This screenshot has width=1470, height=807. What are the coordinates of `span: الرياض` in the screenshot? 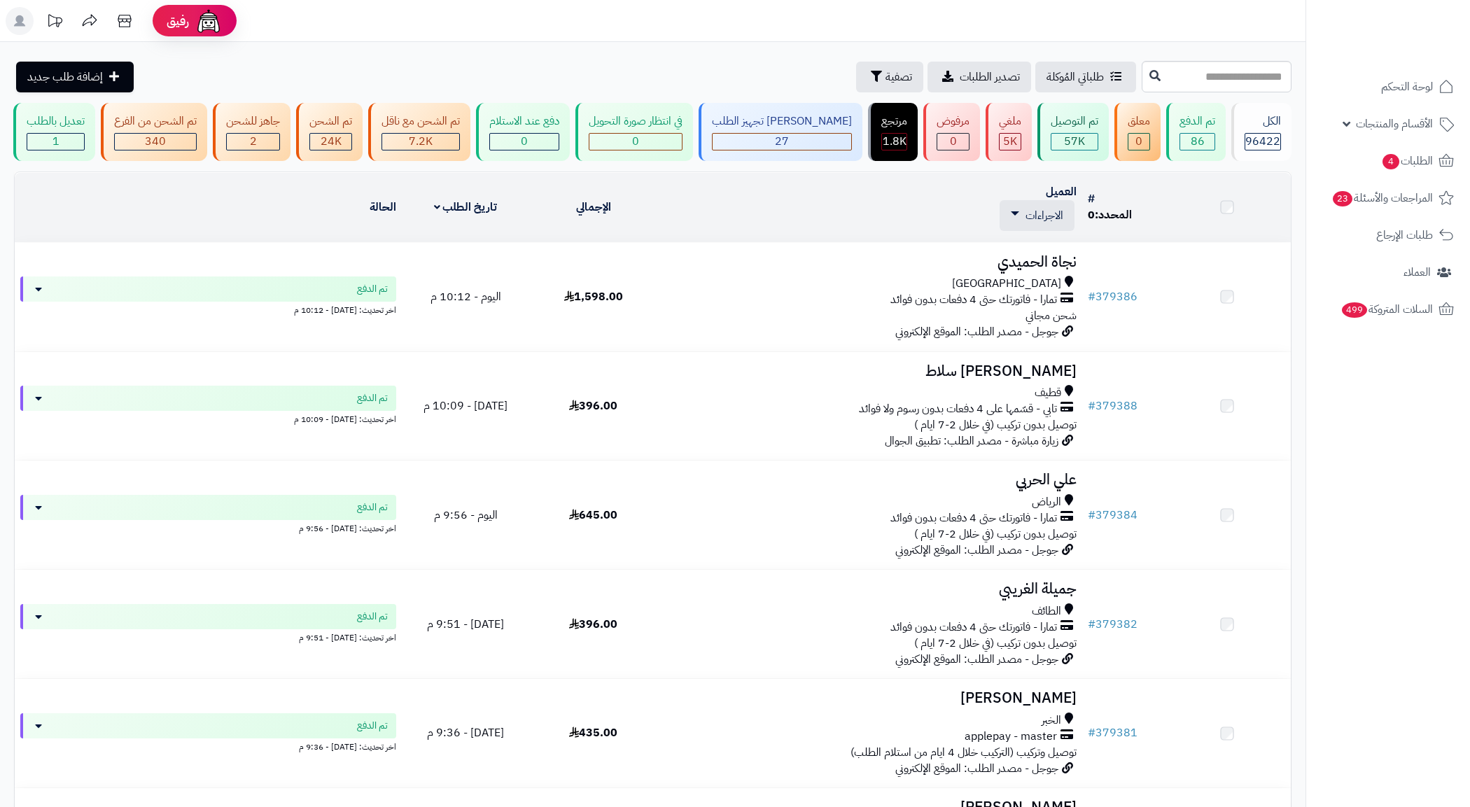 It's located at (1047, 502).